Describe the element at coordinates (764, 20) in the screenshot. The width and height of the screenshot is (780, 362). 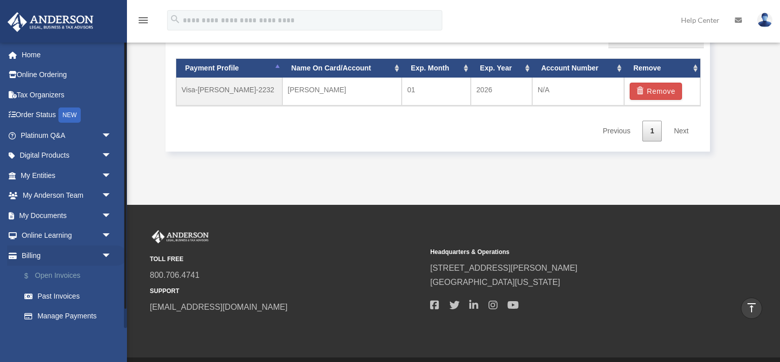
I see `img: User Pic` at that location.